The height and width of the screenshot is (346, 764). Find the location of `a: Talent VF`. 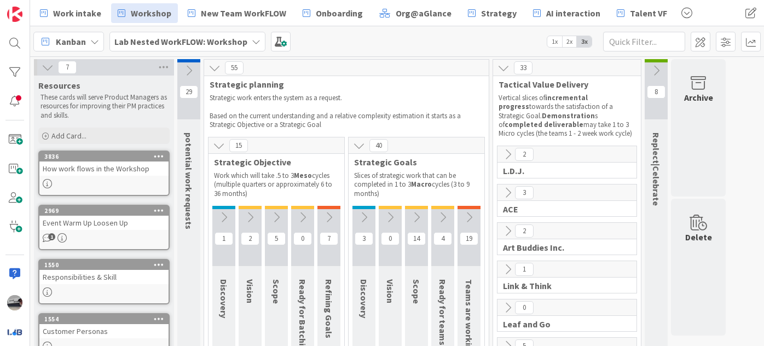

a: Talent VF is located at coordinates (642, 13).